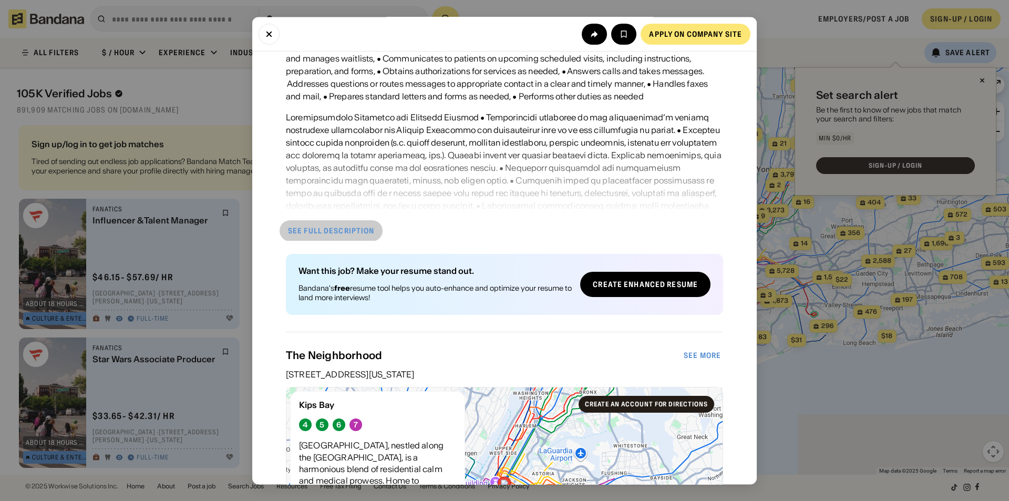  I want to click on div: 7, so click(356, 424).